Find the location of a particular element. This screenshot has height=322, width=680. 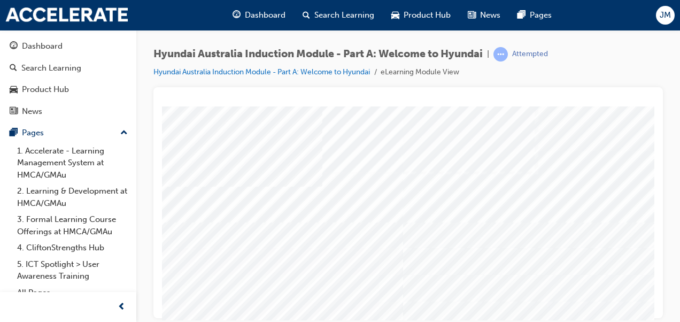

li: eLearning Module View is located at coordinates (419, 72).